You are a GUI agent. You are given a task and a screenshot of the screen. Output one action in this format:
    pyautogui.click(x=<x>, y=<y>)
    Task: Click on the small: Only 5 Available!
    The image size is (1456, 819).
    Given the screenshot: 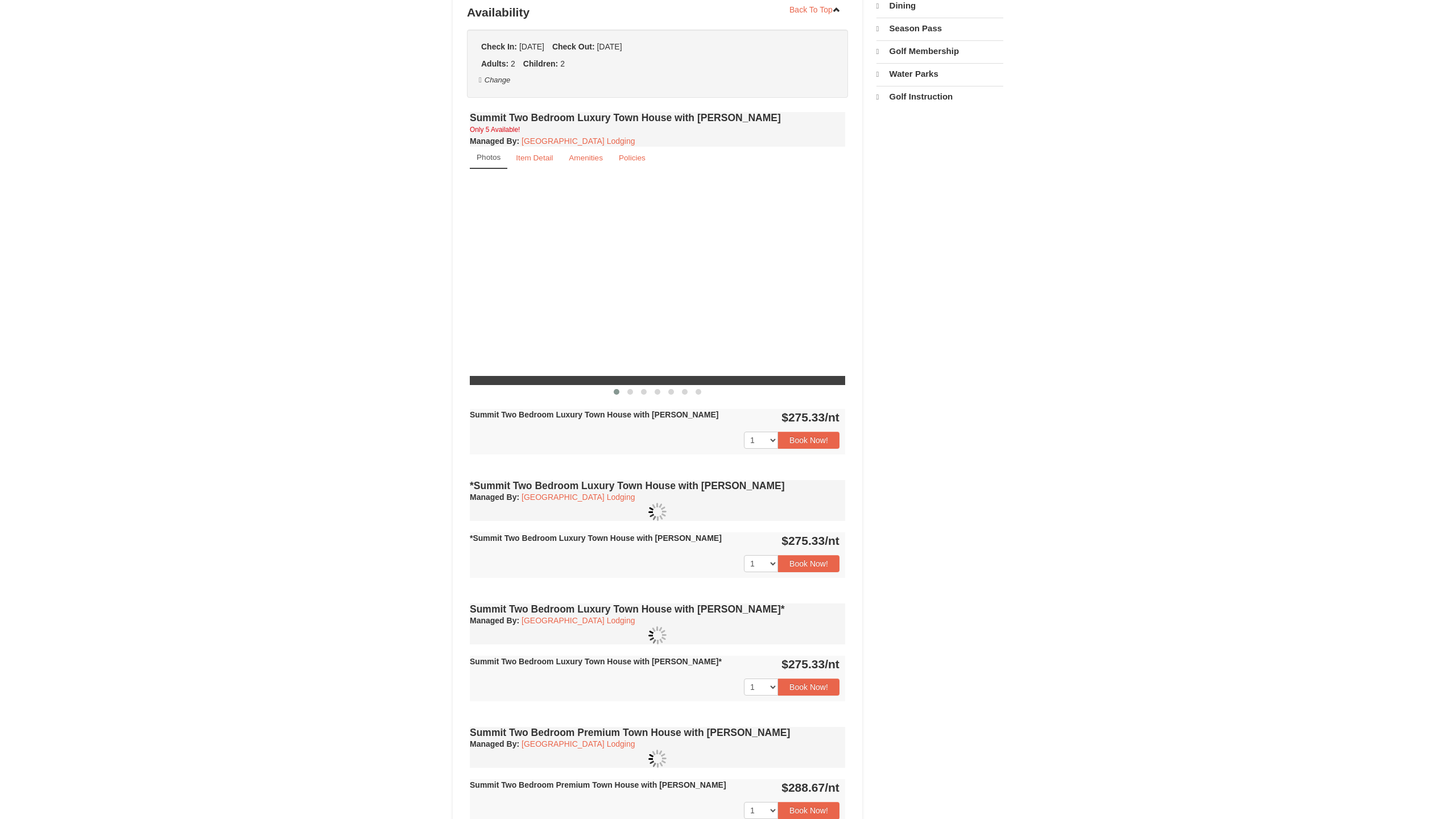 What is the action you would take?
    pyautogui.click(x=495, y=130)
    